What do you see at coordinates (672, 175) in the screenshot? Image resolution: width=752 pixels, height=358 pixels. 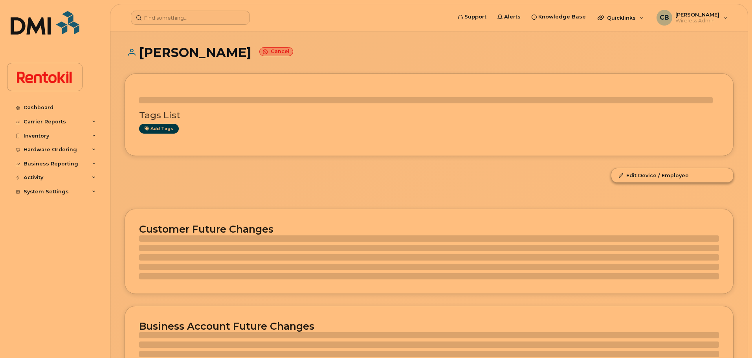 I see `a: Edit Device / Employee` at bounding box center [672, 175].